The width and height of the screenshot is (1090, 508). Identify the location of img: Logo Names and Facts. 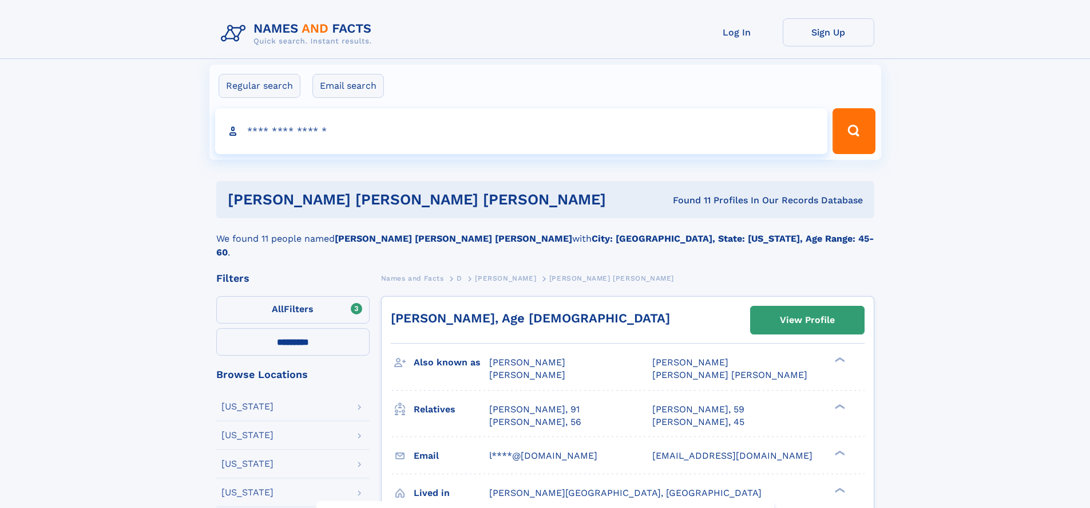
(299, 34).